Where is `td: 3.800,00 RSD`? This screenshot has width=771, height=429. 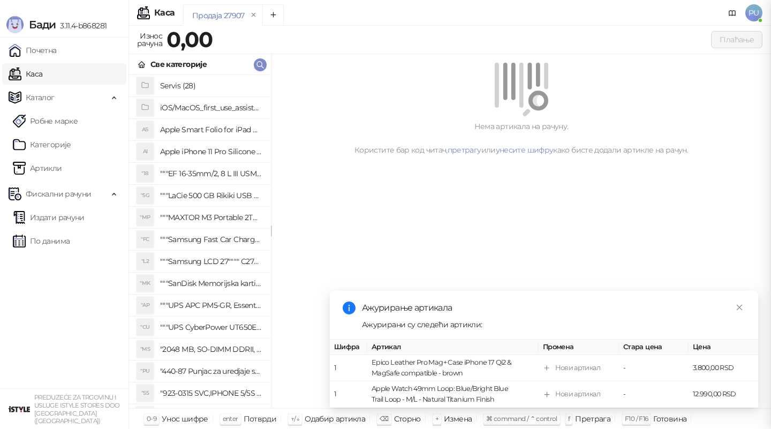
td: 3.800,00 RSD is located at coordinates (723, 368).